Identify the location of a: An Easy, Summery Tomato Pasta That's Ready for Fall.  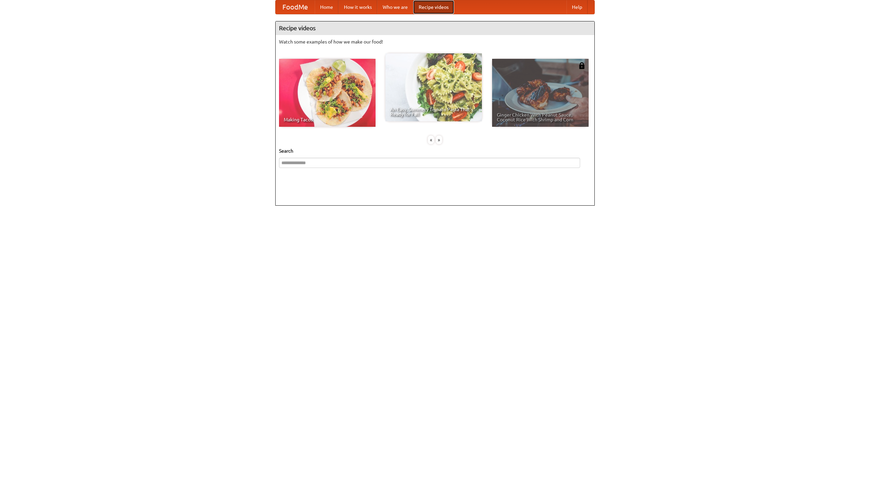
(434, 87).